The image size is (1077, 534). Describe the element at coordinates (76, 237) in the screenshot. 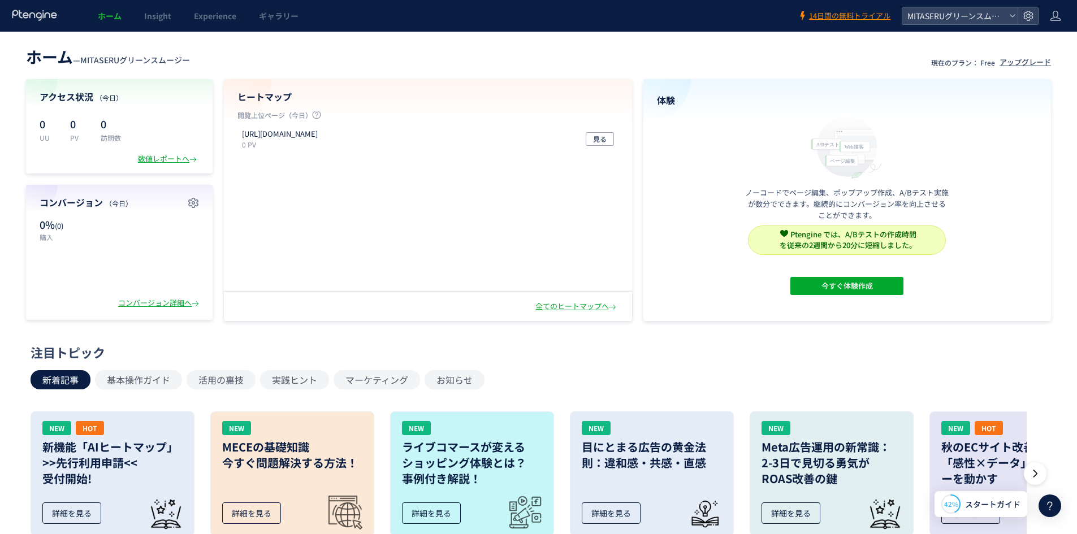

I see `p: 購入` at that location.